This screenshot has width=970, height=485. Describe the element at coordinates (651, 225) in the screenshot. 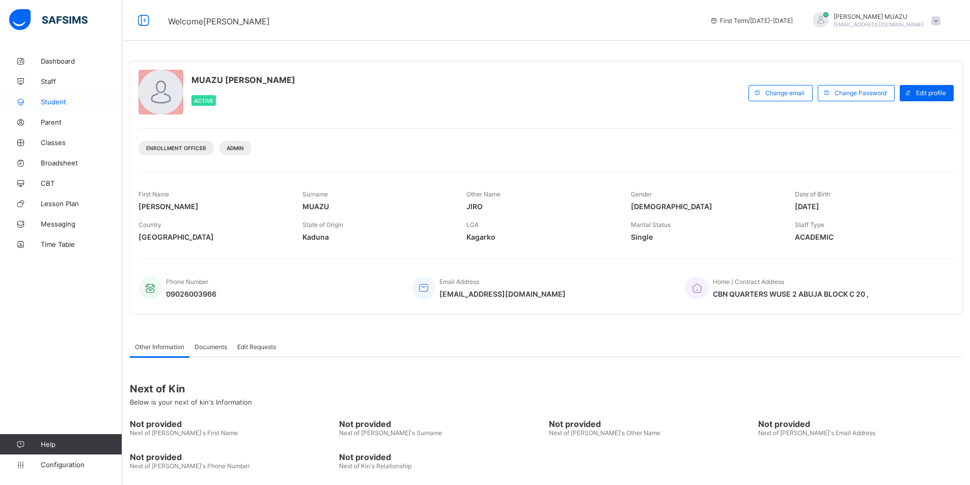

I see `span: Marital Status` at that location.